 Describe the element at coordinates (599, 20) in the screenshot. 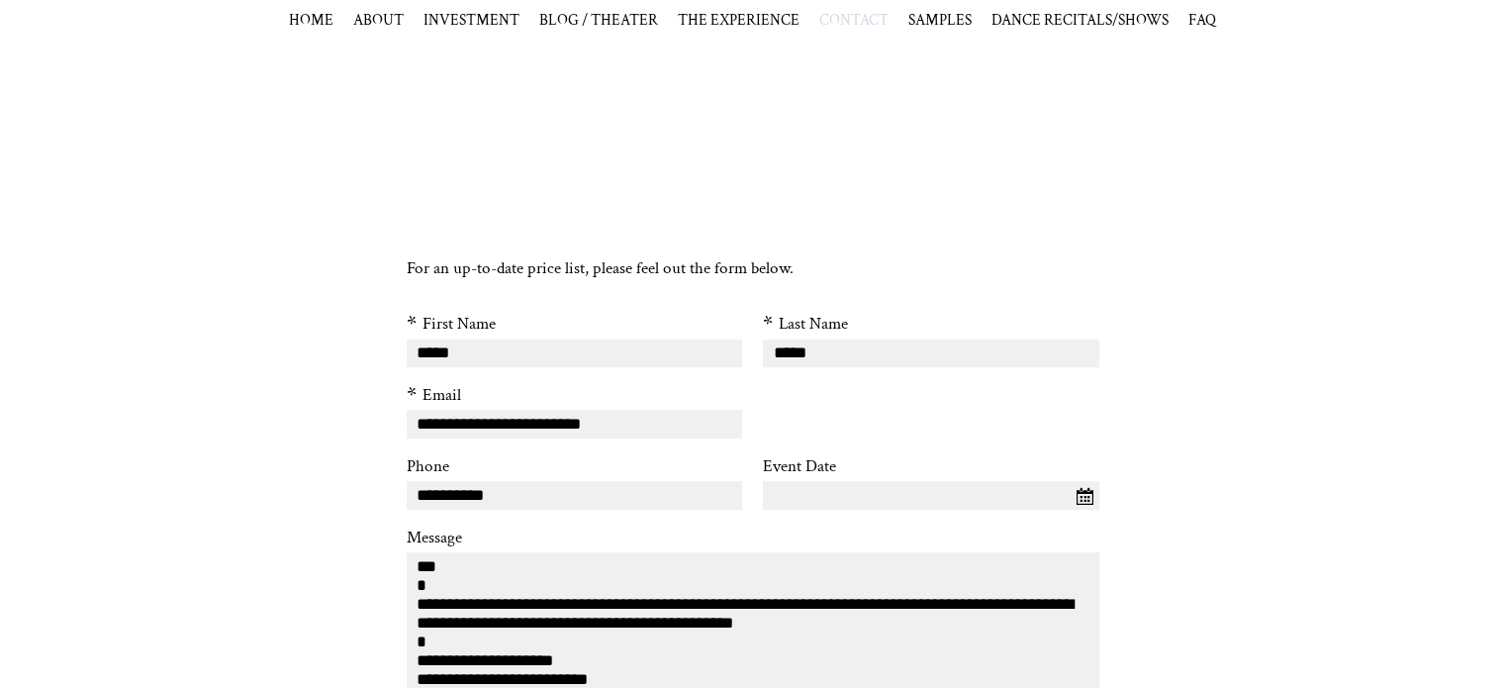

I see `a: BLOG / THEATER` at that location.